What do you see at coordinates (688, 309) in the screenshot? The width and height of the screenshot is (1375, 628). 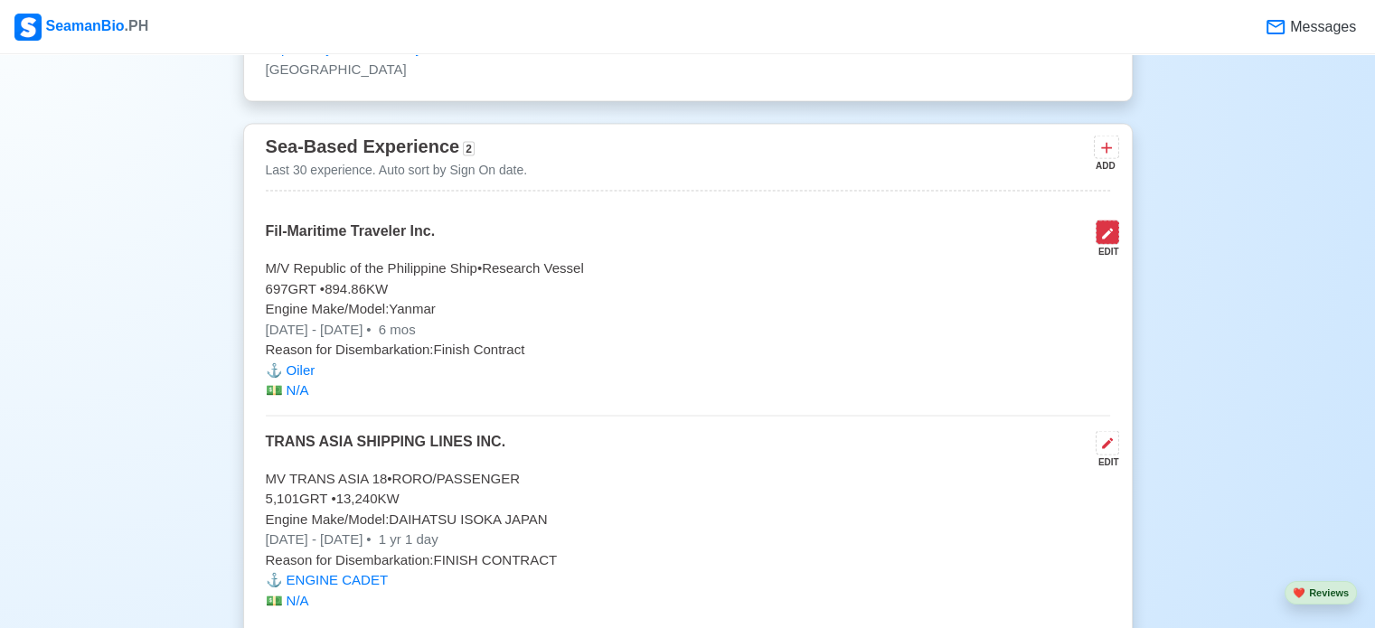 I see `p: Engine Make/Model: Yanmar` at bounding box center [688, 309].